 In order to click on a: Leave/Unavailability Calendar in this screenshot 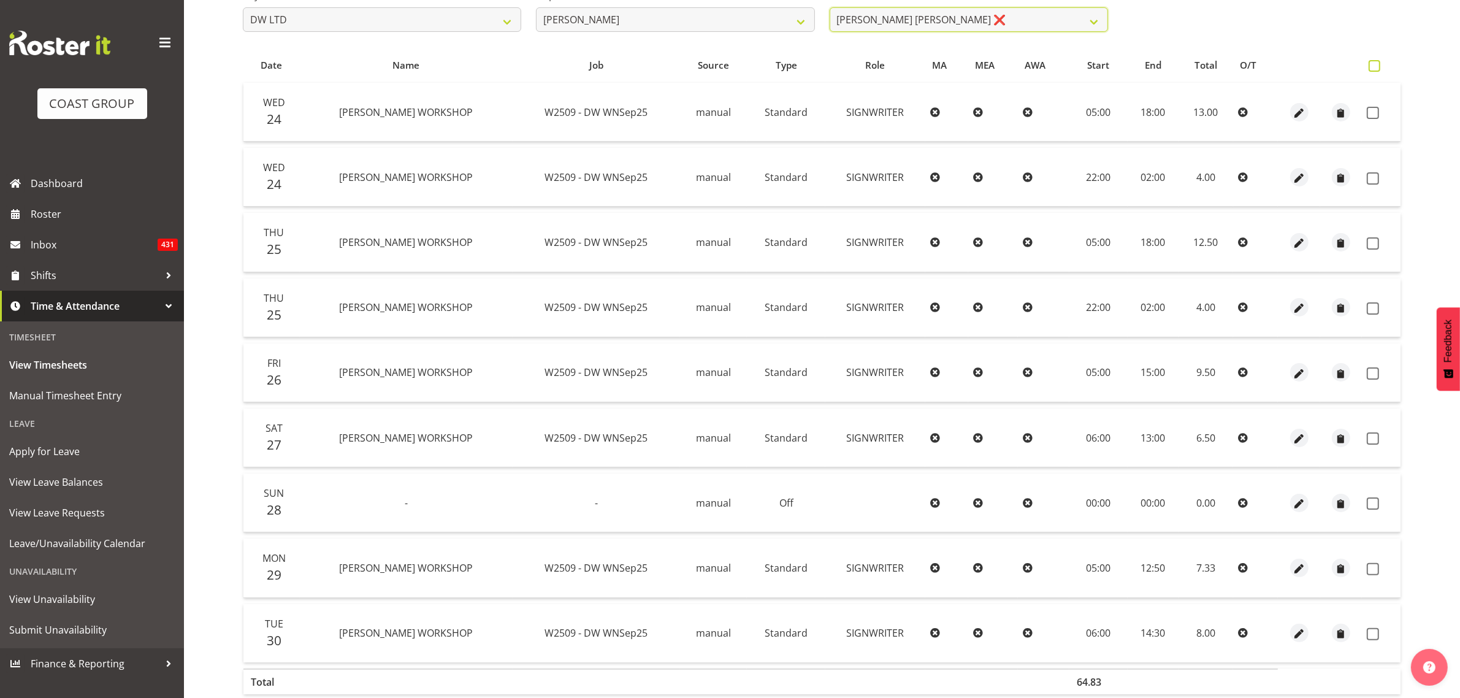, I will do `click(92, 543)`.